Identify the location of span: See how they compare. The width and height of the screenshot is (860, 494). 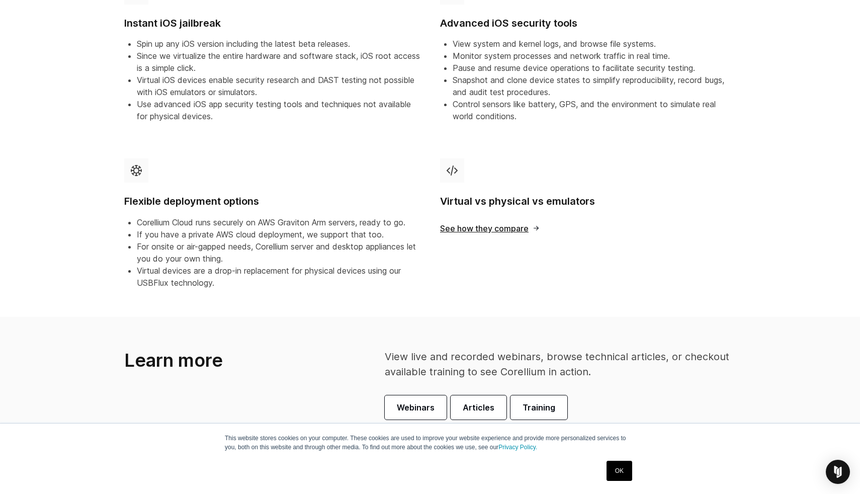
(490, 228).